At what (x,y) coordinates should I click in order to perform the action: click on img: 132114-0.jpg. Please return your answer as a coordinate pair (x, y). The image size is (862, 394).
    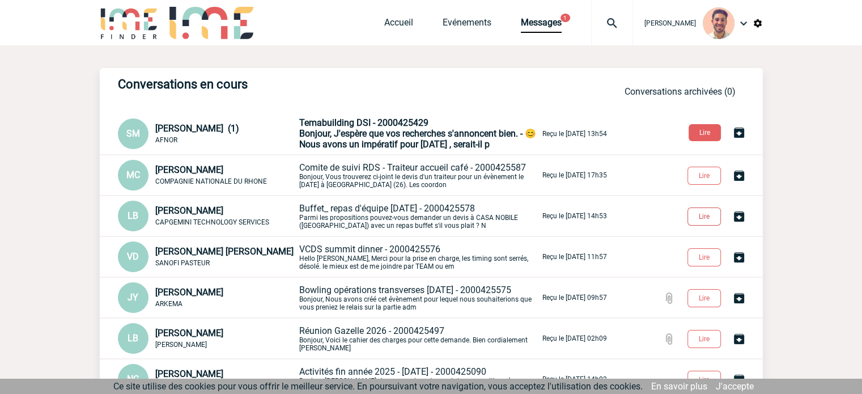
    Looking at the image, I should click on (719, 23).